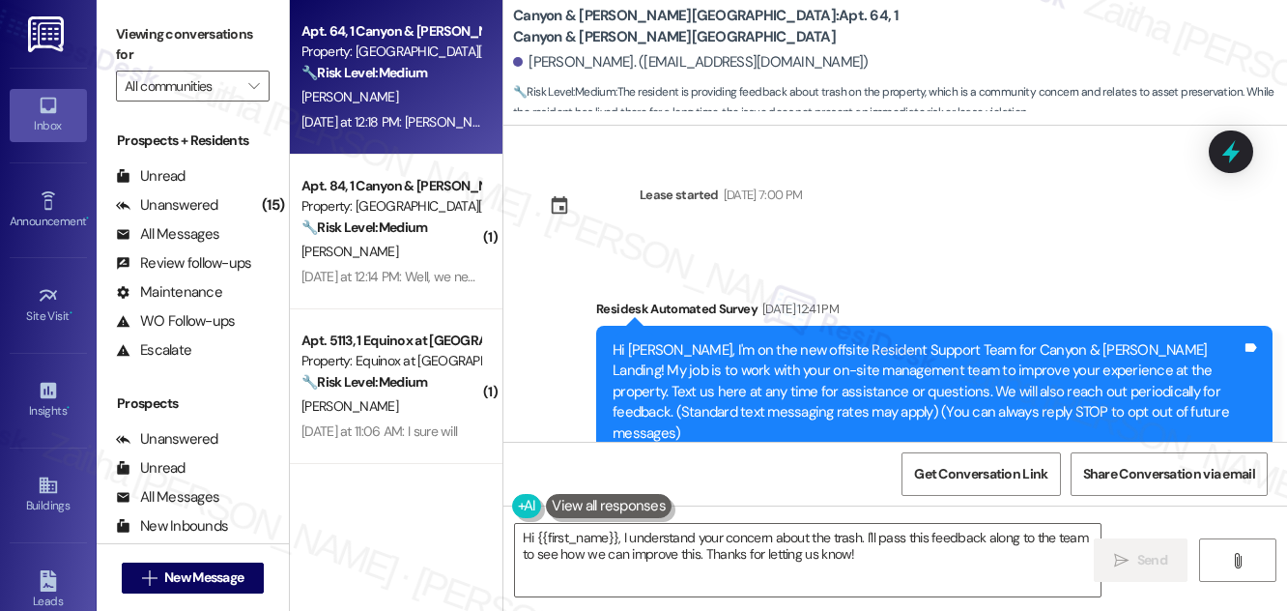  Describe the element at coordinates (935, 312) in the screenshot. I see `div: Residesk Automated Survey` at that location.